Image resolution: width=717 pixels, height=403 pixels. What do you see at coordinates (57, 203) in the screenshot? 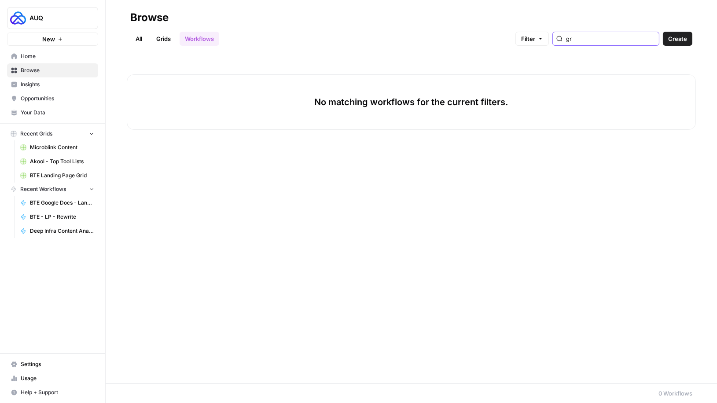
I see `a: BTE Google Docs - Landing Page` at bounding box center [57, 203].